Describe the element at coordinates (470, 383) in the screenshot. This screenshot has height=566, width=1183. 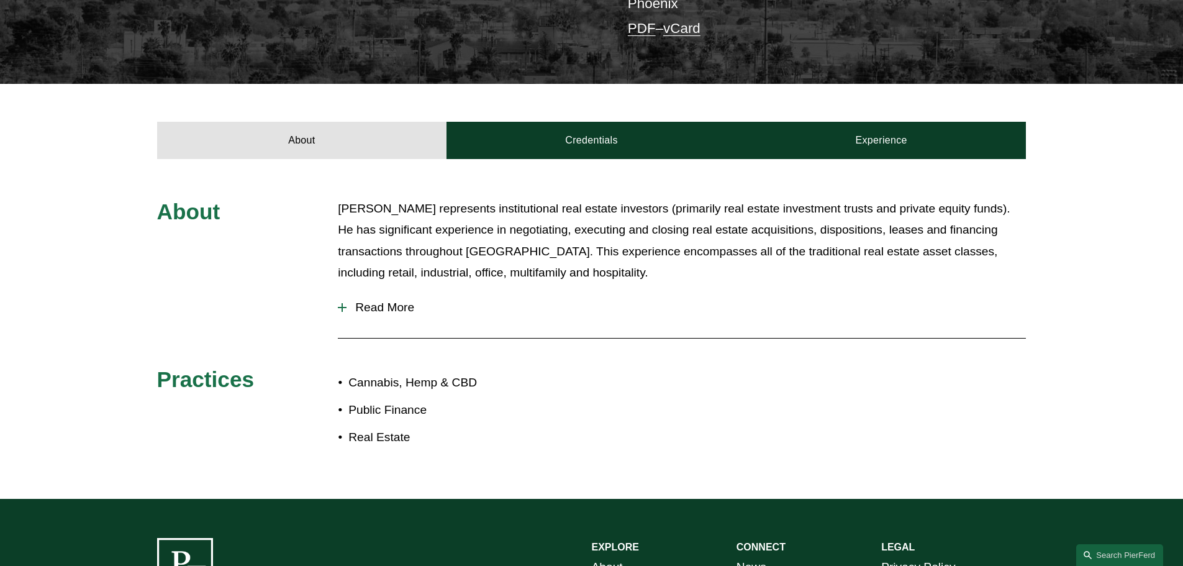
I see `p: Cannabis, Hemp & CBD` at that location.